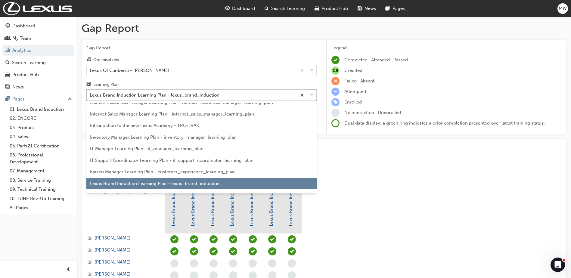 The height and width of the screenshot is (278, 571). What do you see at coordinates (563, 8) in the screenshot?
I see `button: MW` at bounding box center [563, 8].